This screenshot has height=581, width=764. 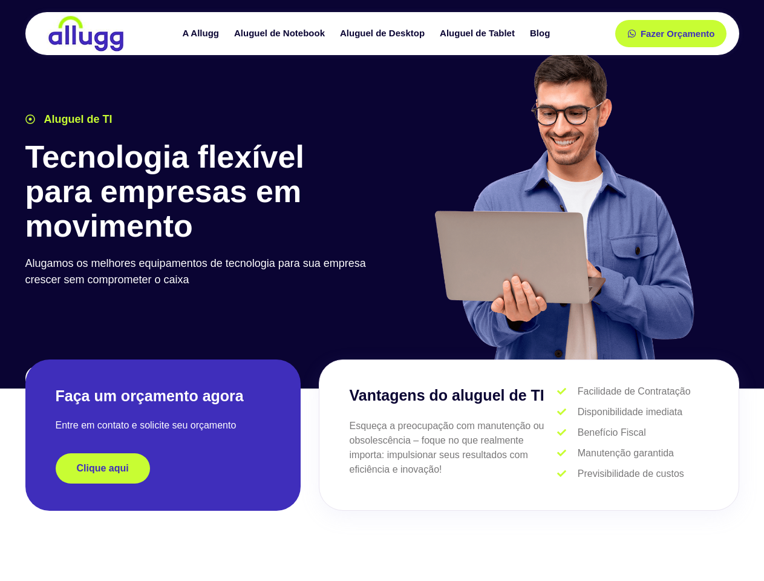 What do you see at coordinates (454, 448) in the screenshot?
I see `p: Esqueça a preocupação com manutenção ou obsolescência – foque no que realmente importa: impulsion...` at bounding box center [454, 448].